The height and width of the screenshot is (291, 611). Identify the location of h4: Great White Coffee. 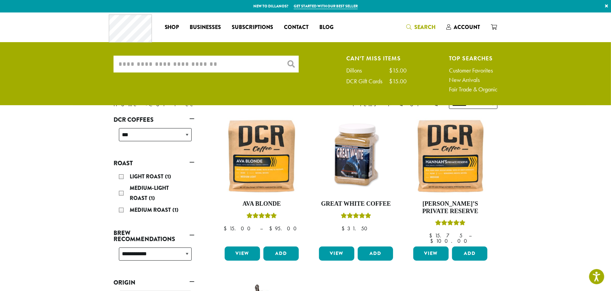
(356, 204).